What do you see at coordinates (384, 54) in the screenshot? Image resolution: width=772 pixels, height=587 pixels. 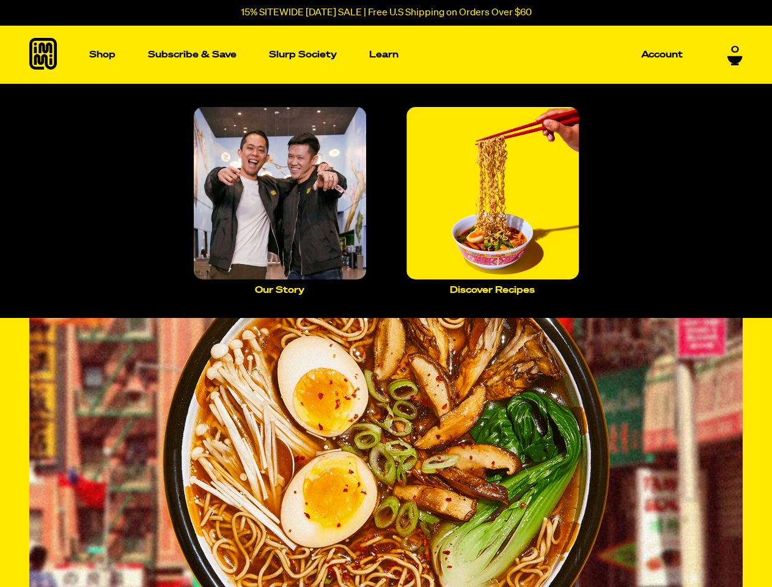 I see `p: Learn` at bounding box center [384, 54].